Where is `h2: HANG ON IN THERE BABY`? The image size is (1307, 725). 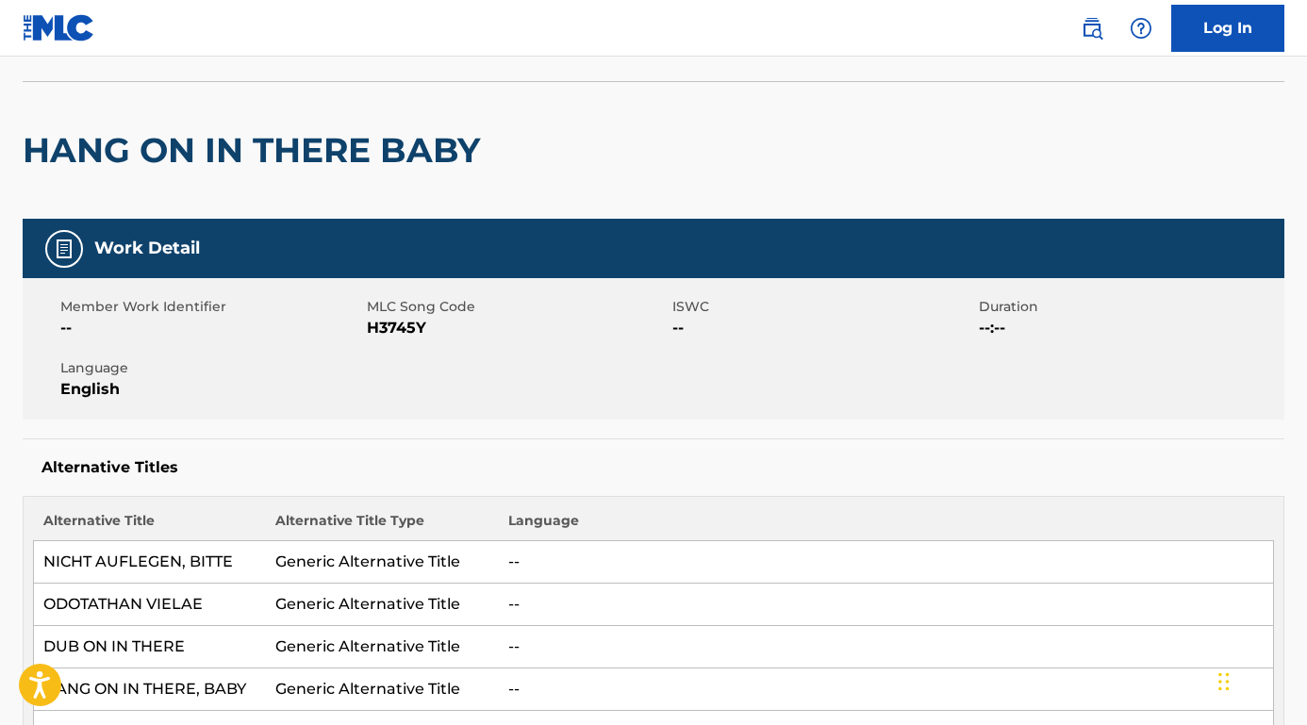
h2: HANG ON IN THERE BABY is located at coordinates (255, 150).